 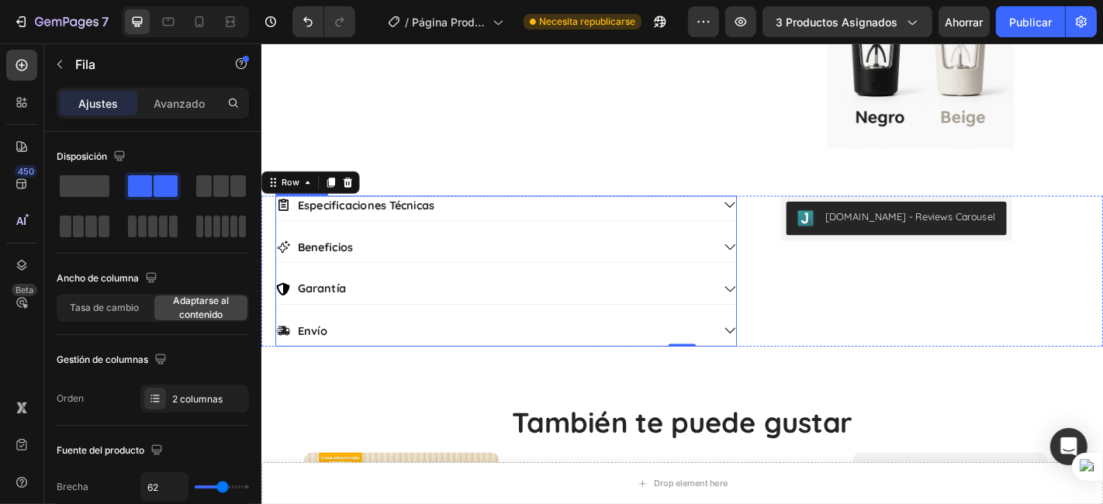 What do you see at coordinates (179, 103) in the screenshot?
I see `font: Avanzado` at bounding box center [179, 103].